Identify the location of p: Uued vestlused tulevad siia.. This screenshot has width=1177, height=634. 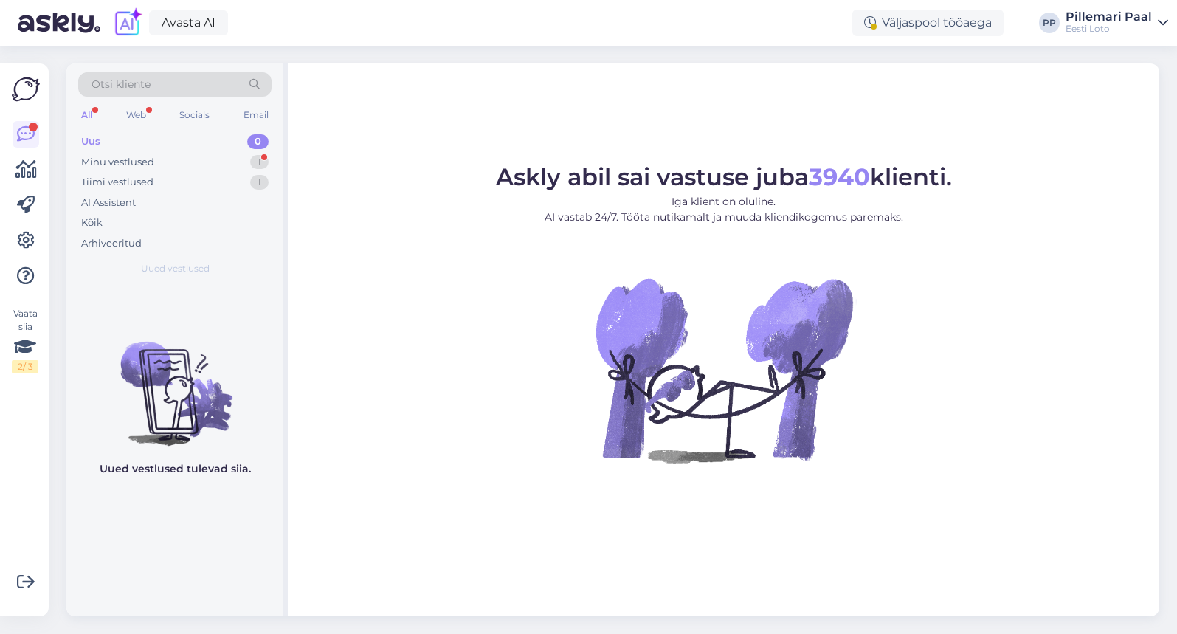
(175, 469).